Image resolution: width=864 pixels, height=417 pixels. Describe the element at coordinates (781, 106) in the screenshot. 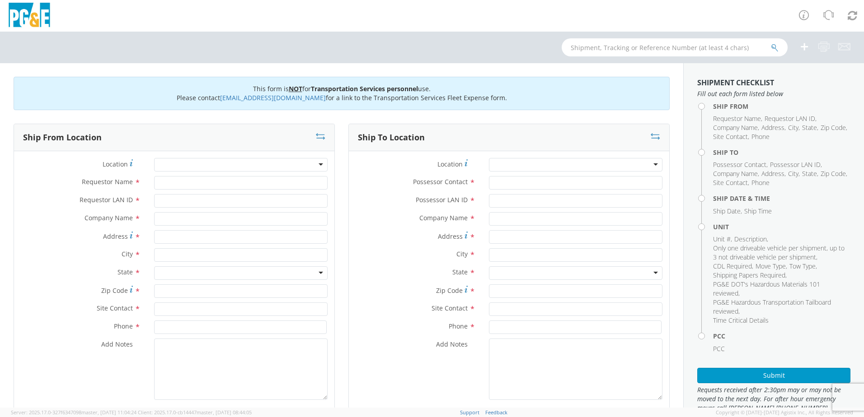

I see `h4: Ship From` at that location.